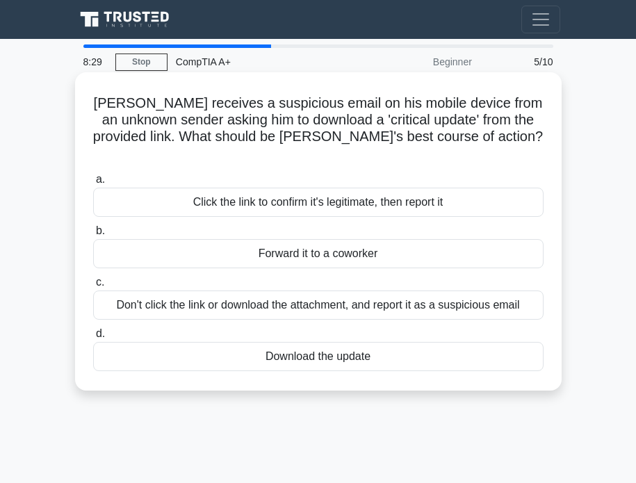 The height and width of the screenshot is (483, 636). What do you see at coordinates (540, 19) in the screenshot?
I see `button: Toggle navigation` at bounding box center [540, 19].